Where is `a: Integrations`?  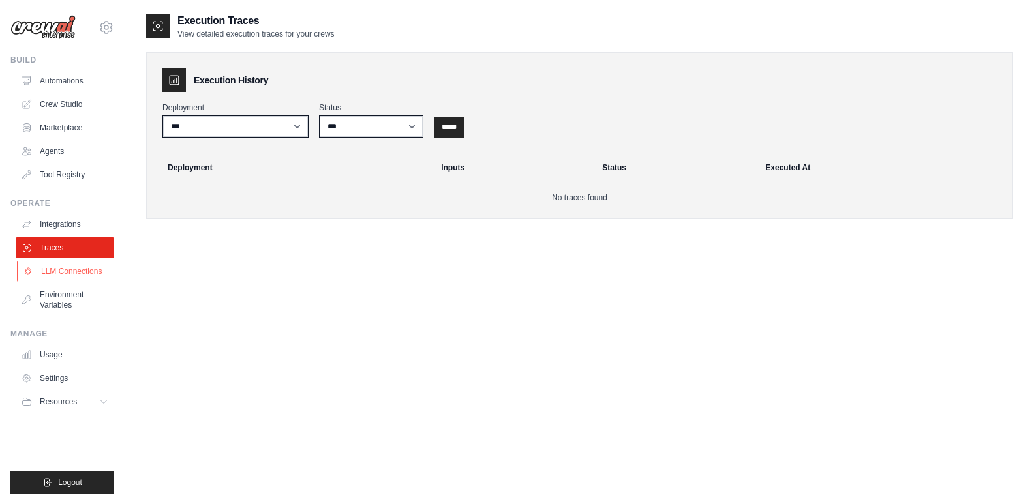
a: Integrations is located at coordinates (65, 224).